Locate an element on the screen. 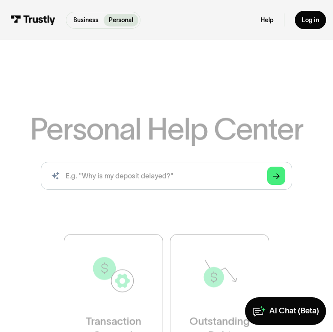 This screenshot has height=332, width=333. a: Help is located at coordinates (267, 20).